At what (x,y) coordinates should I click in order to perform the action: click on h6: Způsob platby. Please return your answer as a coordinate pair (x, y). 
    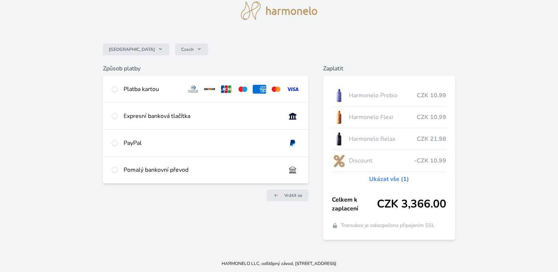
    Looking at the image, I should click on (205, 69).